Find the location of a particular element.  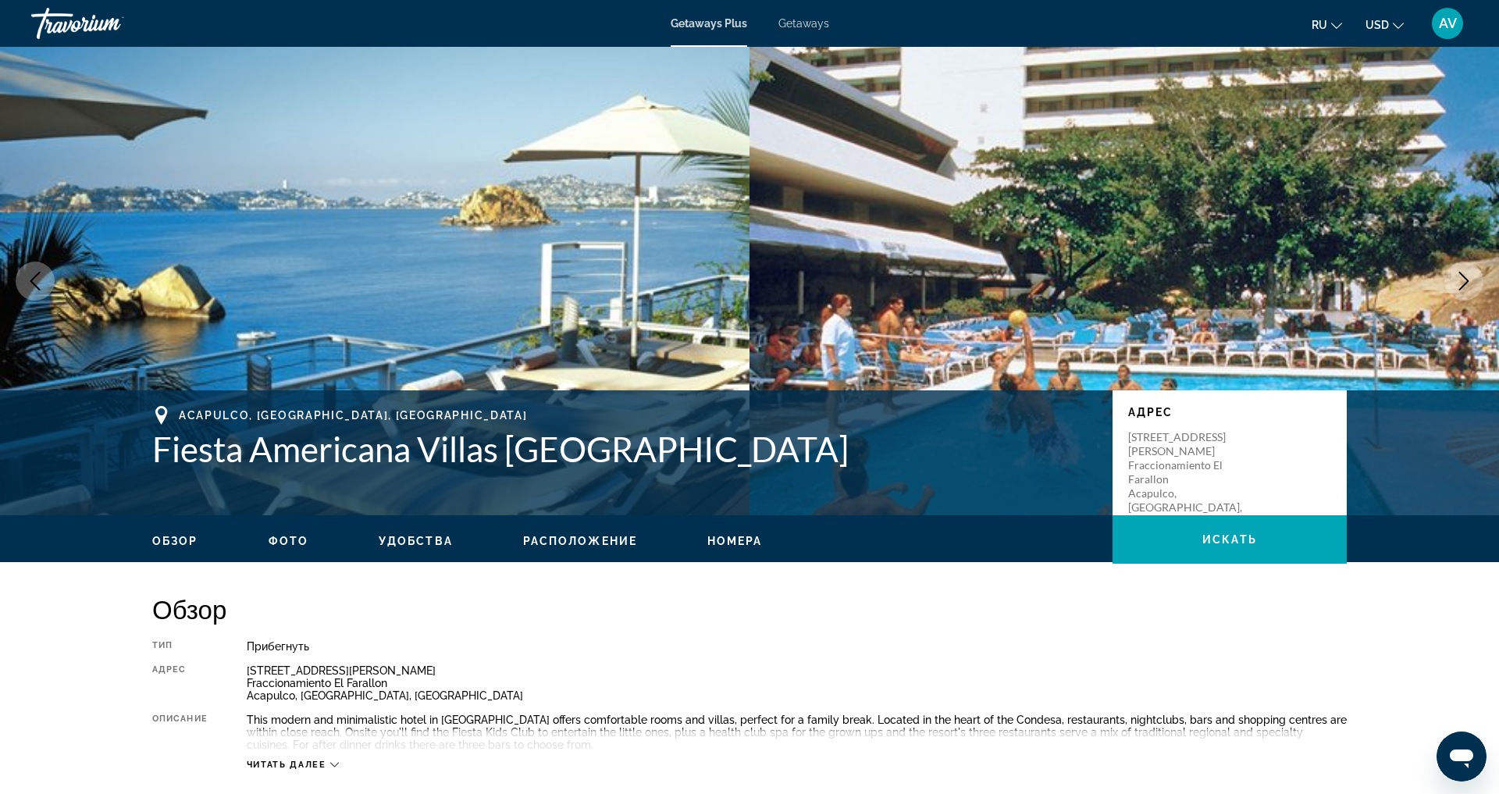

button: Previous image is located at coordinates (35, 281).